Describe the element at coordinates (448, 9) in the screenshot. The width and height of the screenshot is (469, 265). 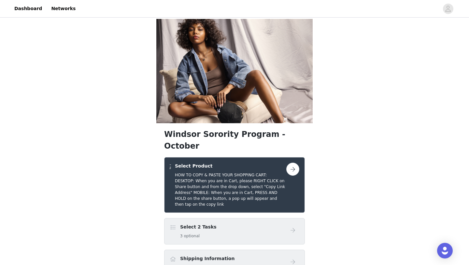
I see `div: avatar` at that location.